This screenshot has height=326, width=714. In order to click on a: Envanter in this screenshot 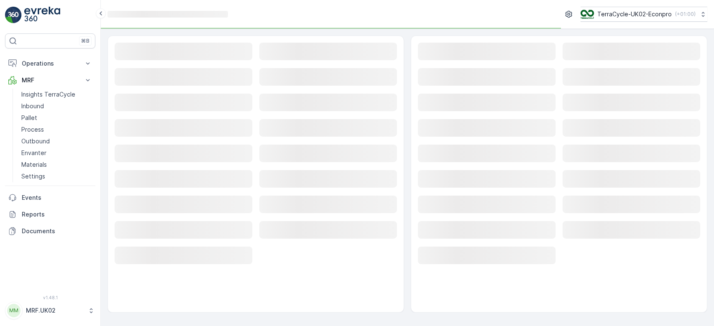, I will do `click(56, 153)`.